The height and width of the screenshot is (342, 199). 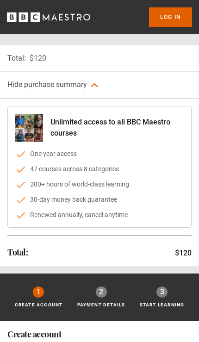 What do you see at coordinates (162, 305) in the screenshot?
I see `p: Start learning` at bounding box center [162, 305].